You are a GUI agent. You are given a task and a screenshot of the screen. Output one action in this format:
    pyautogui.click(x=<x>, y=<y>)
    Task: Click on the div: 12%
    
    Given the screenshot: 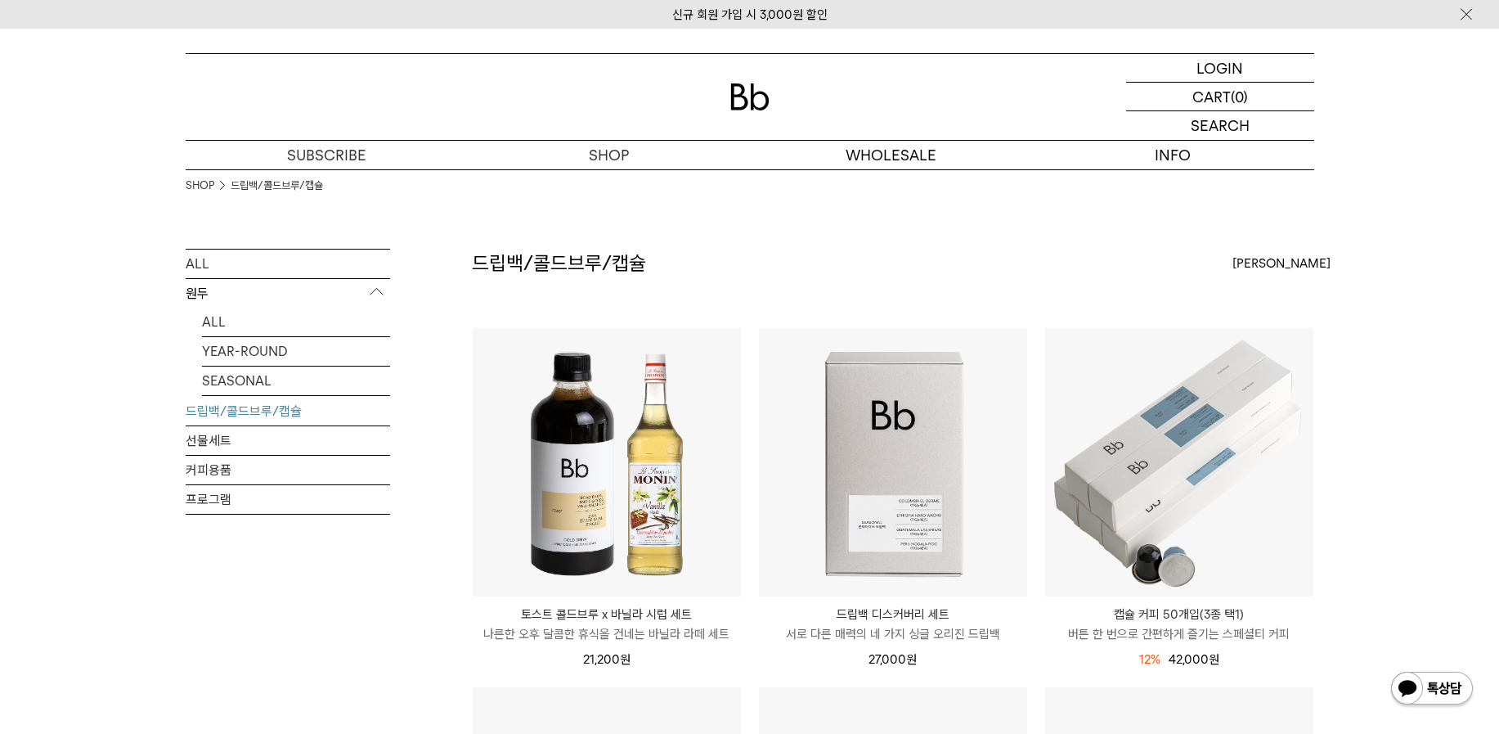 What is the action you would take?
    pyautogui.click(x=1150, y=659)
    